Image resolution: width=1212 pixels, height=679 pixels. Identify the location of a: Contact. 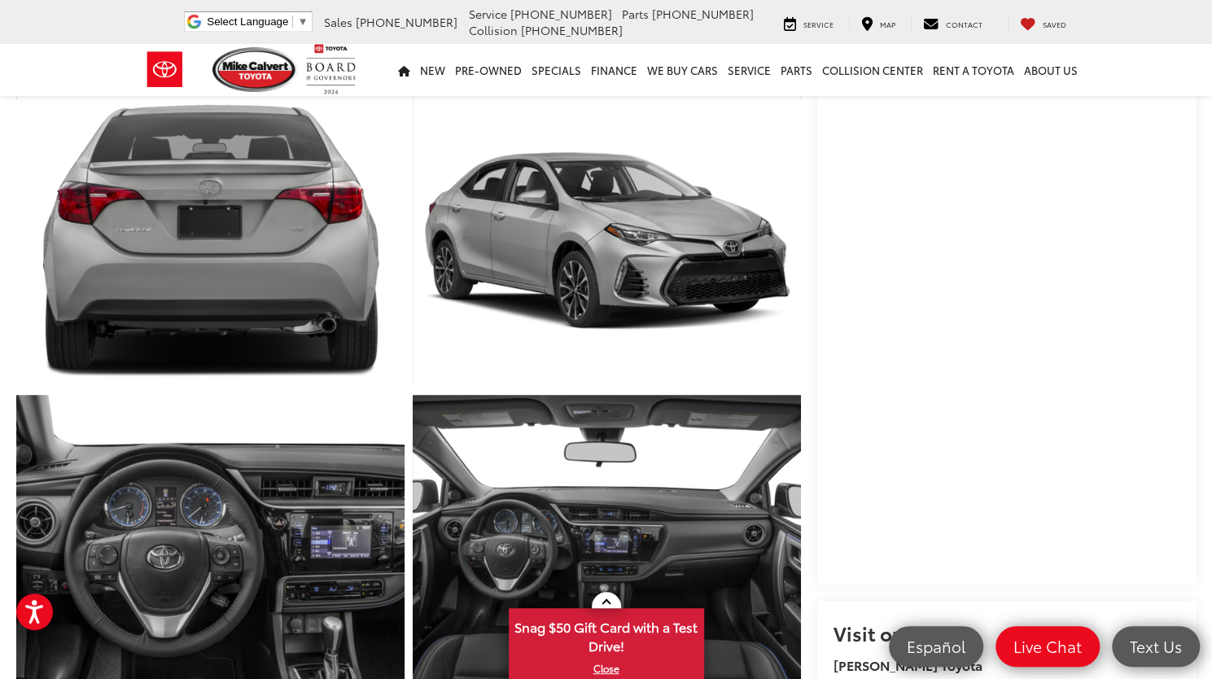
(952, 23).